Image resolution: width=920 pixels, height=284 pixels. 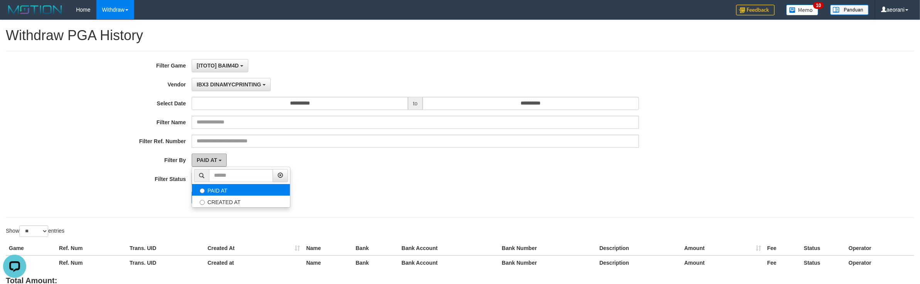 I want to click on button: IBX3 DINAMYCPRINTING, so click(x=231, y=84).